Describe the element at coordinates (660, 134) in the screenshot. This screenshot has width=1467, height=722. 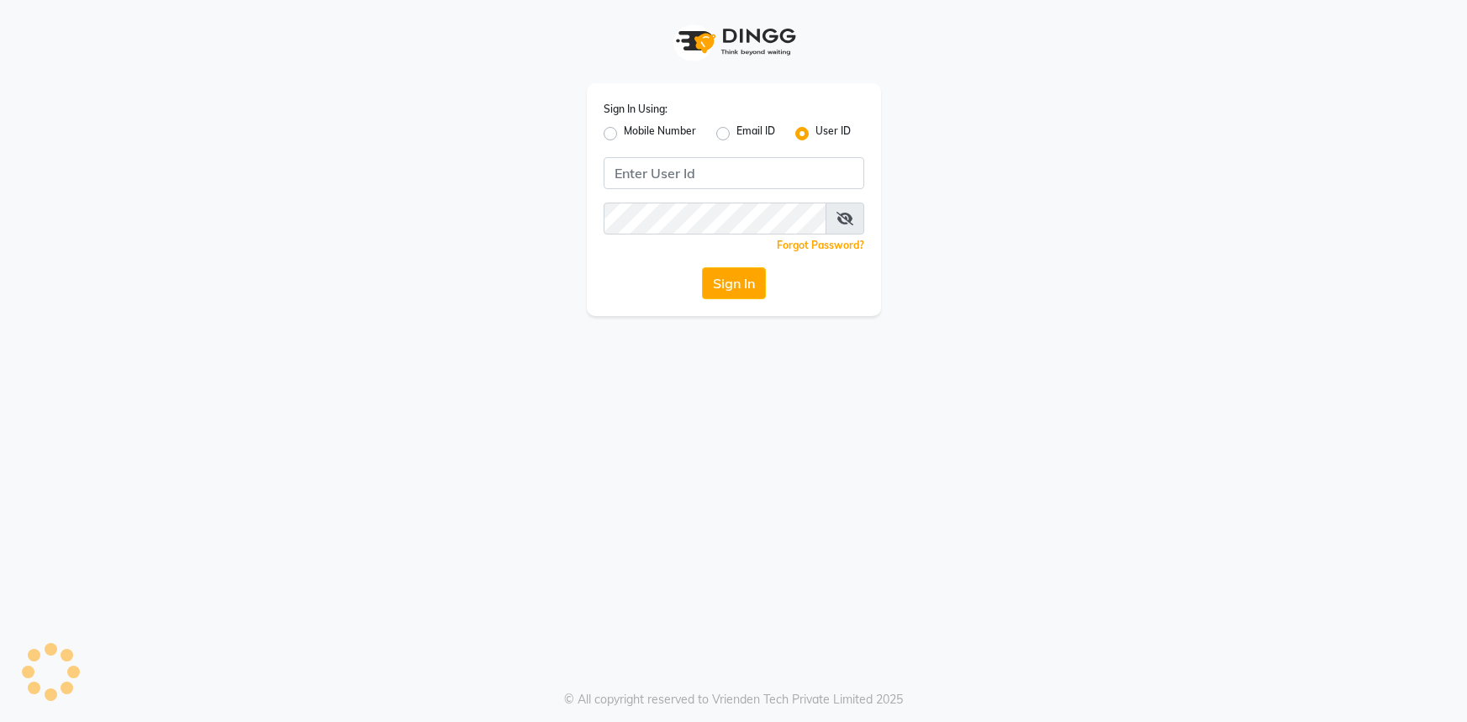
I see `label: Mobile Number` at that location.